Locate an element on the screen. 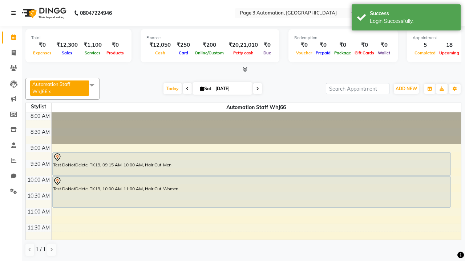  span: Services is located at coordinates (93, 53).